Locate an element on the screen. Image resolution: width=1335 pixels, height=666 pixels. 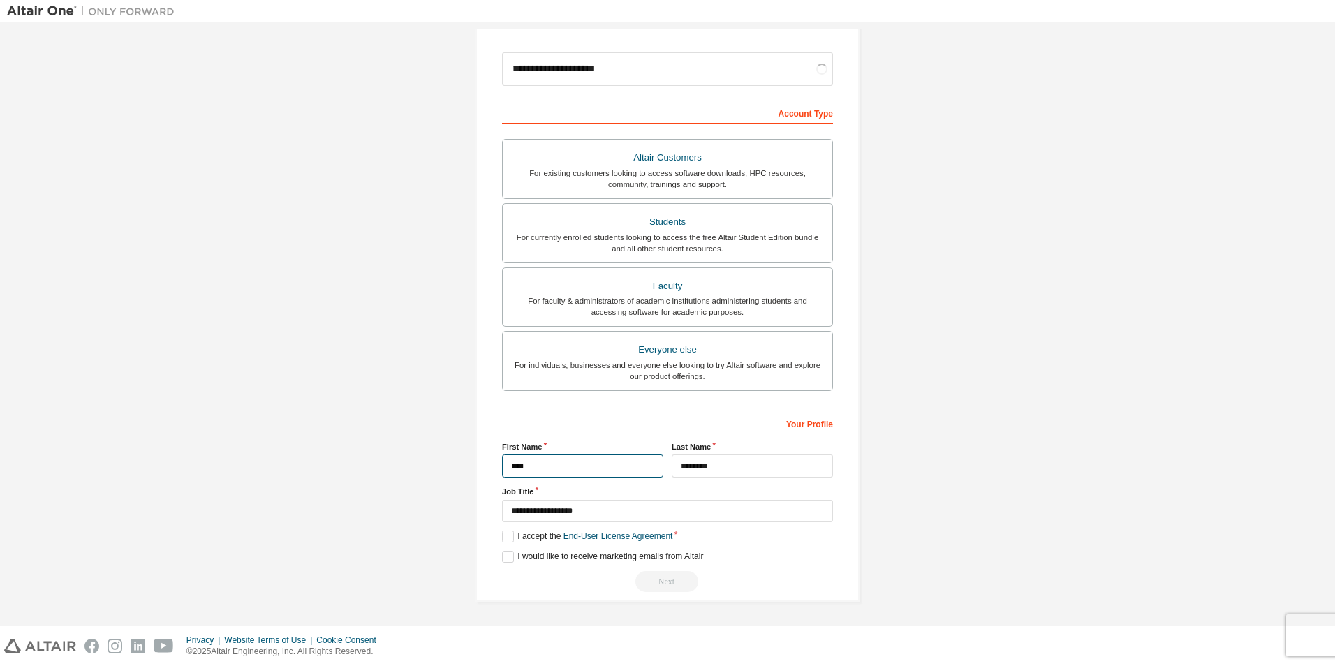
a: End-User License Agreement is located at coordinates (618, 536).